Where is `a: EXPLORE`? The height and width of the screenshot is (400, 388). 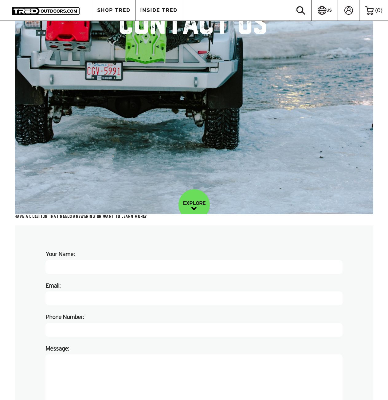
a: EXPLORE is located at coordinates (194, 205).